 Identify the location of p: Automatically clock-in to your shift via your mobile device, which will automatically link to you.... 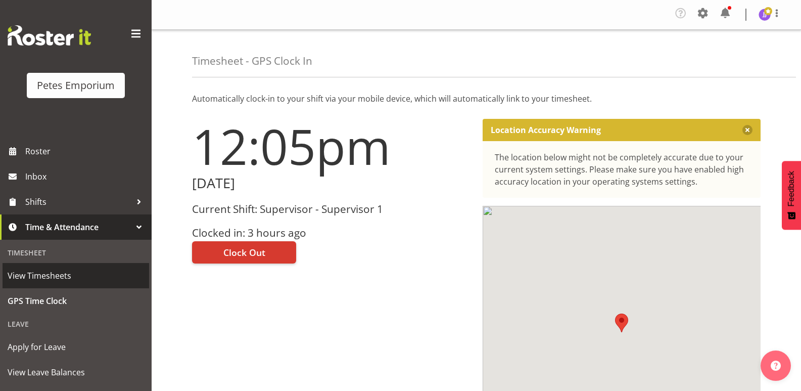
(476, 99).